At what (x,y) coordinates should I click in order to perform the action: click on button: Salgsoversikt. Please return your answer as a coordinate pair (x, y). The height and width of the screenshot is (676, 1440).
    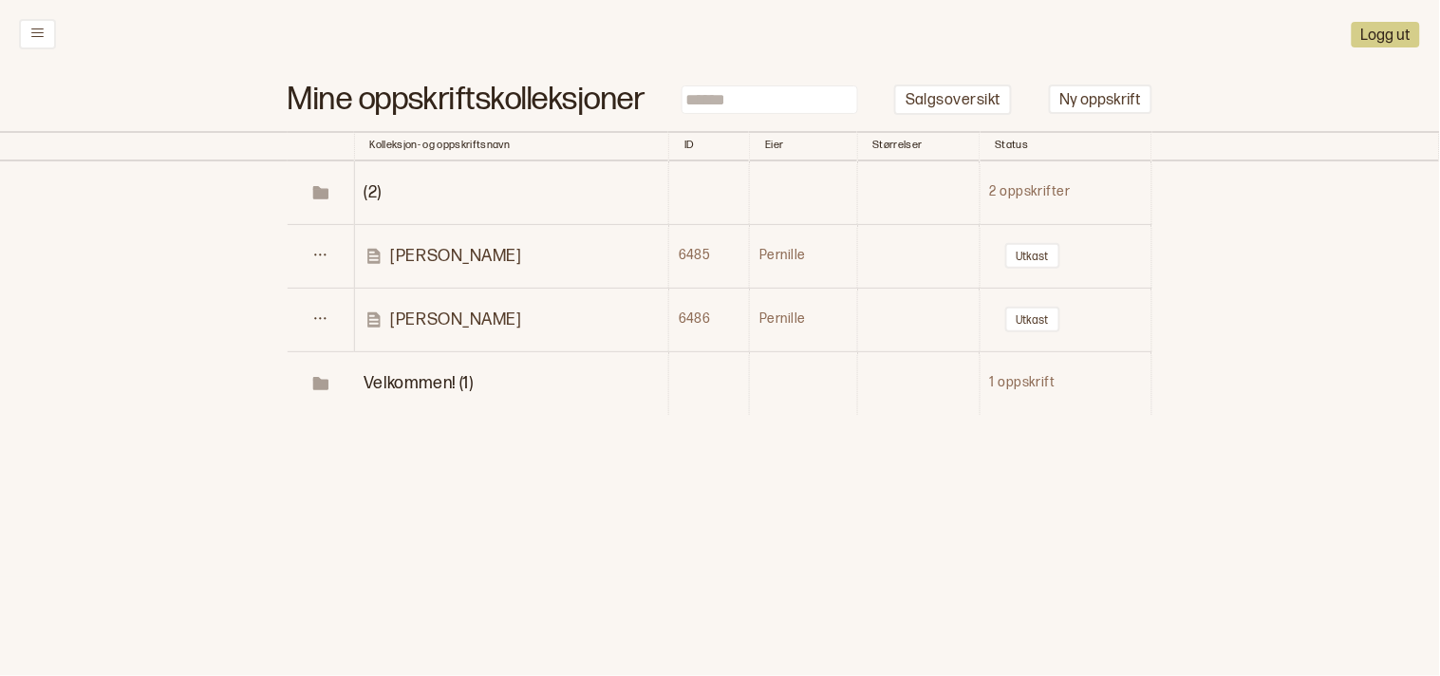
    Looking at the image, I should click on (953, 100).